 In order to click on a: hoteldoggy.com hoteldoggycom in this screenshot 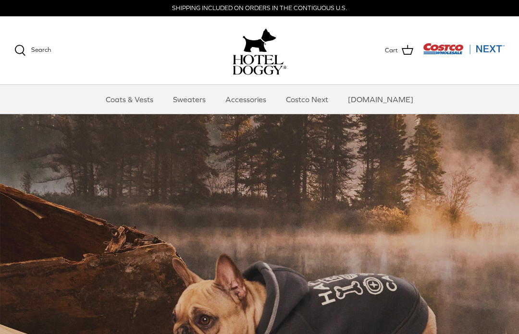, I will do `click(259, 50)`.